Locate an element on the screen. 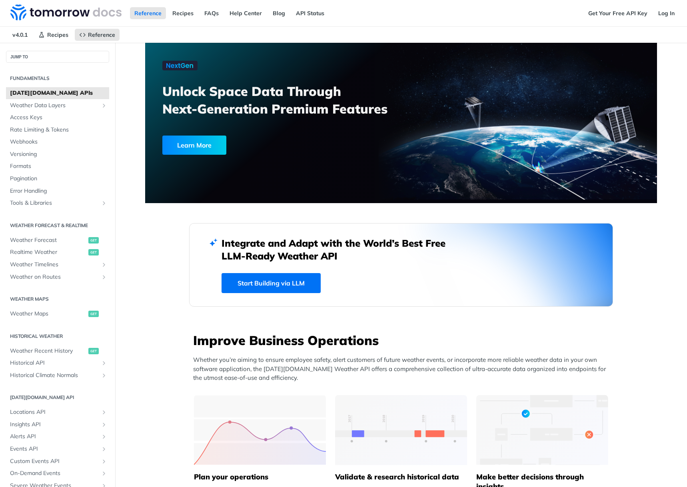 The image size is (687, 487). span: Weather Timelines is located at coordinates (54, 265).